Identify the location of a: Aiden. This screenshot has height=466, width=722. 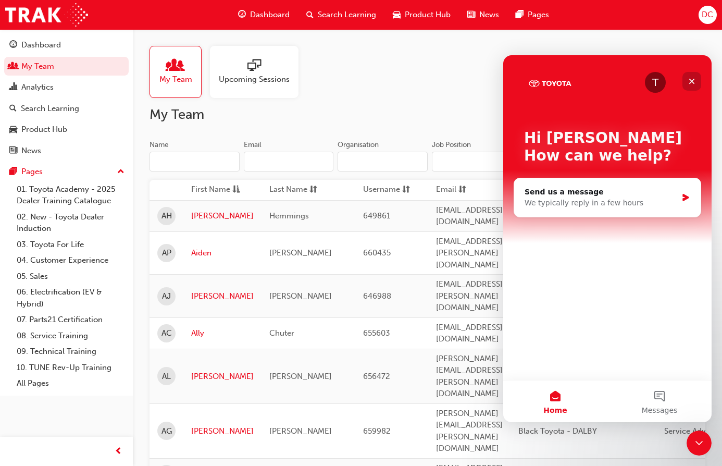
(223, 253).